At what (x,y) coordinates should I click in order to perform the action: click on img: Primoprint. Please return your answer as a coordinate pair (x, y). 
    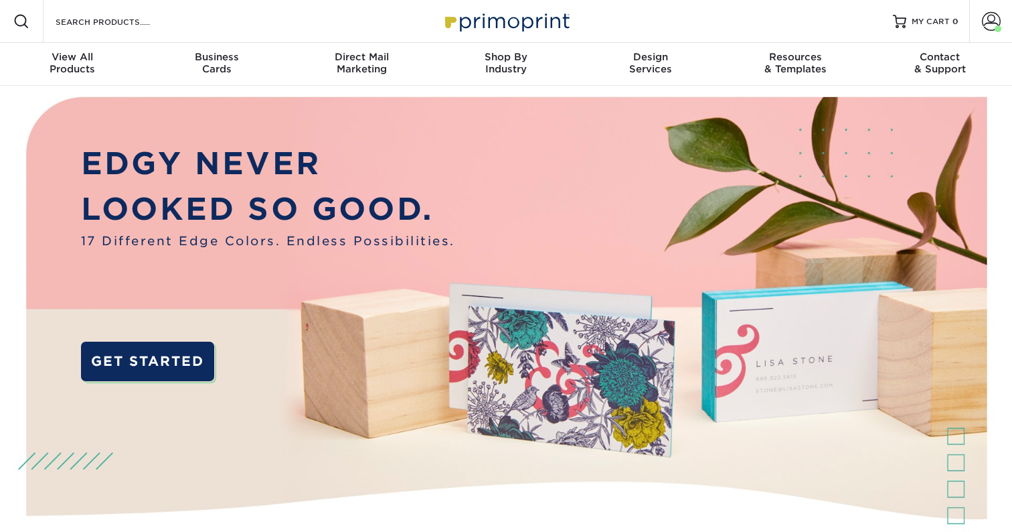
    Looking at the image, I should click on (506, 21).